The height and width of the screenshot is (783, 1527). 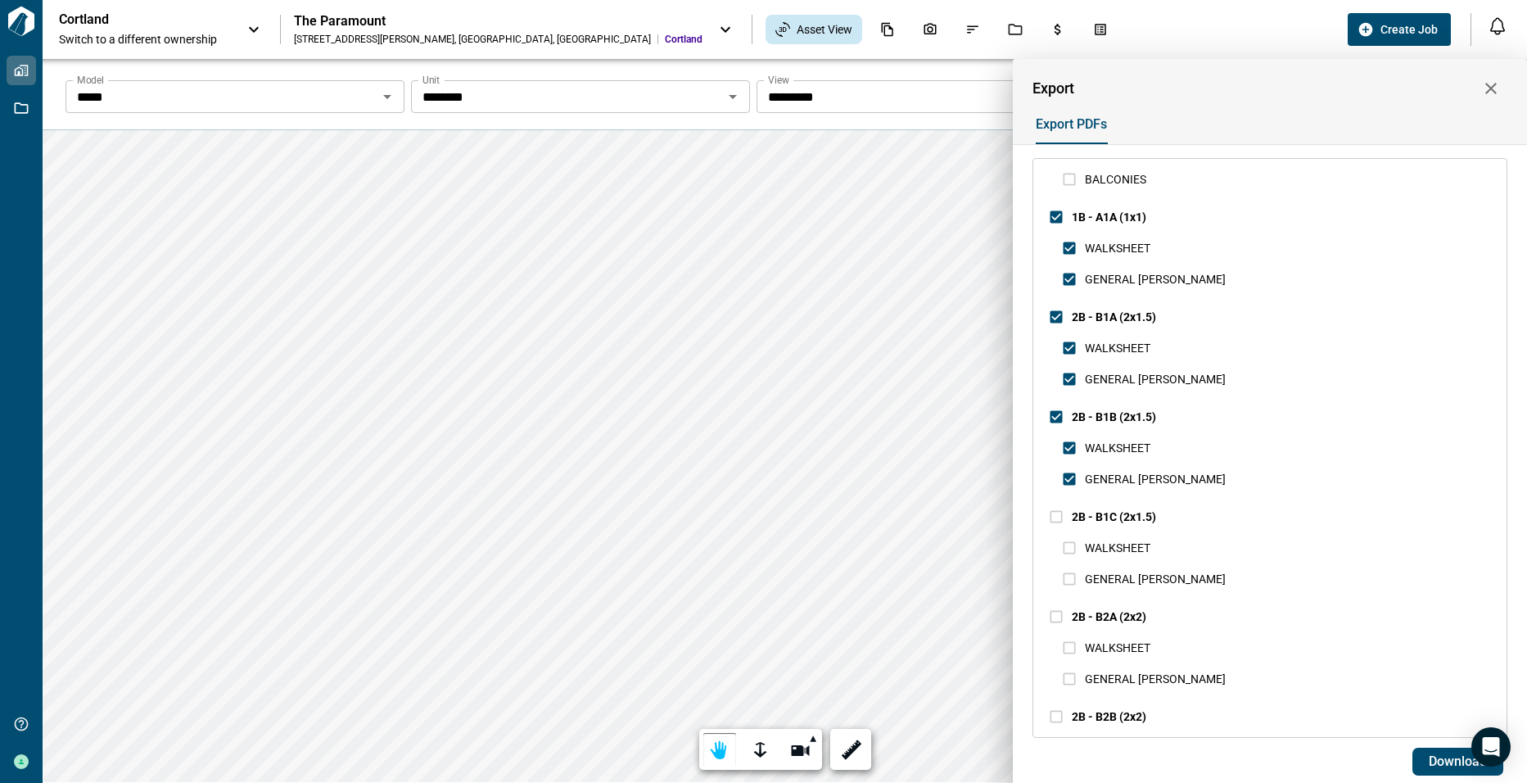 I want to click on span: 1B - A1A (1x1), so click(x=1109, y=217).